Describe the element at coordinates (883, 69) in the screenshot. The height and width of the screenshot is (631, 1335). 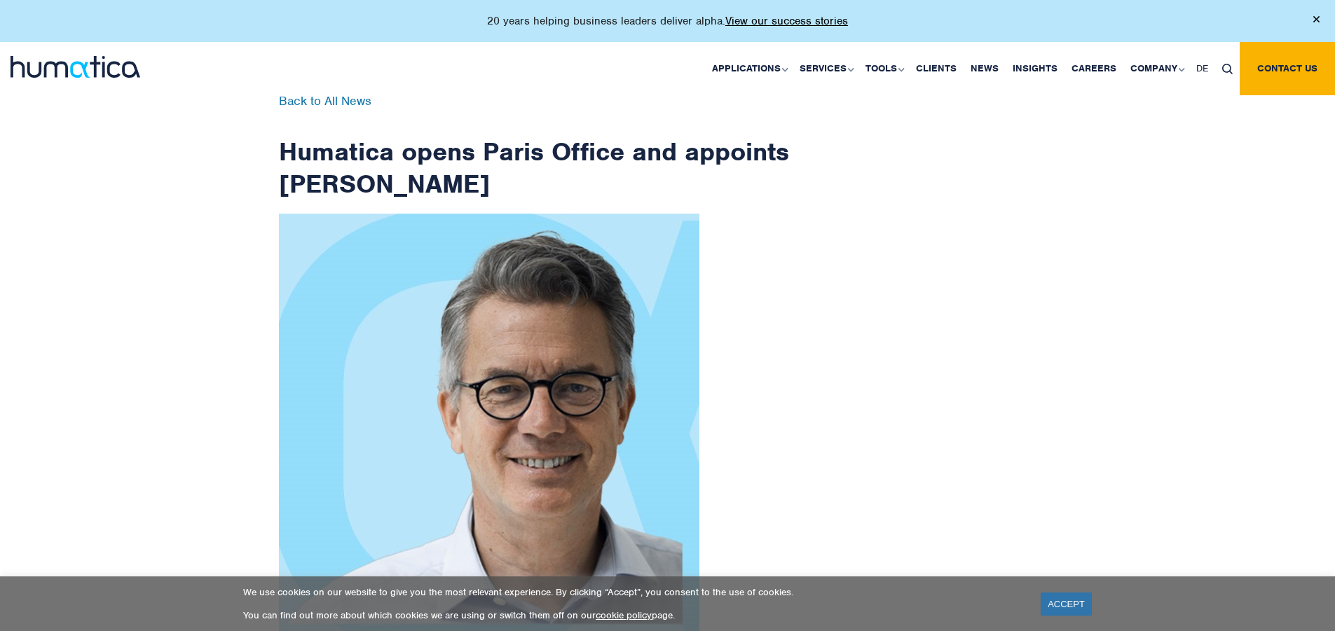
I see `a: Tools` at that location.